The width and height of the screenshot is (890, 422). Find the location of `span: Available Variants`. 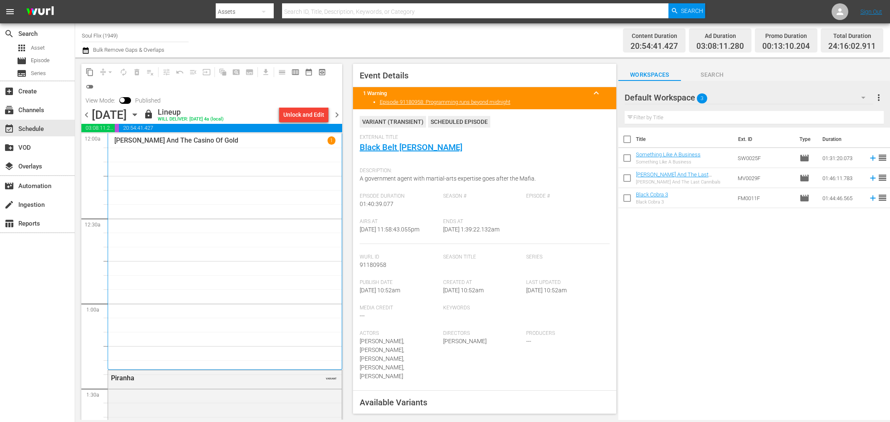

span: Available Variants is located at coordinates (394, 403).